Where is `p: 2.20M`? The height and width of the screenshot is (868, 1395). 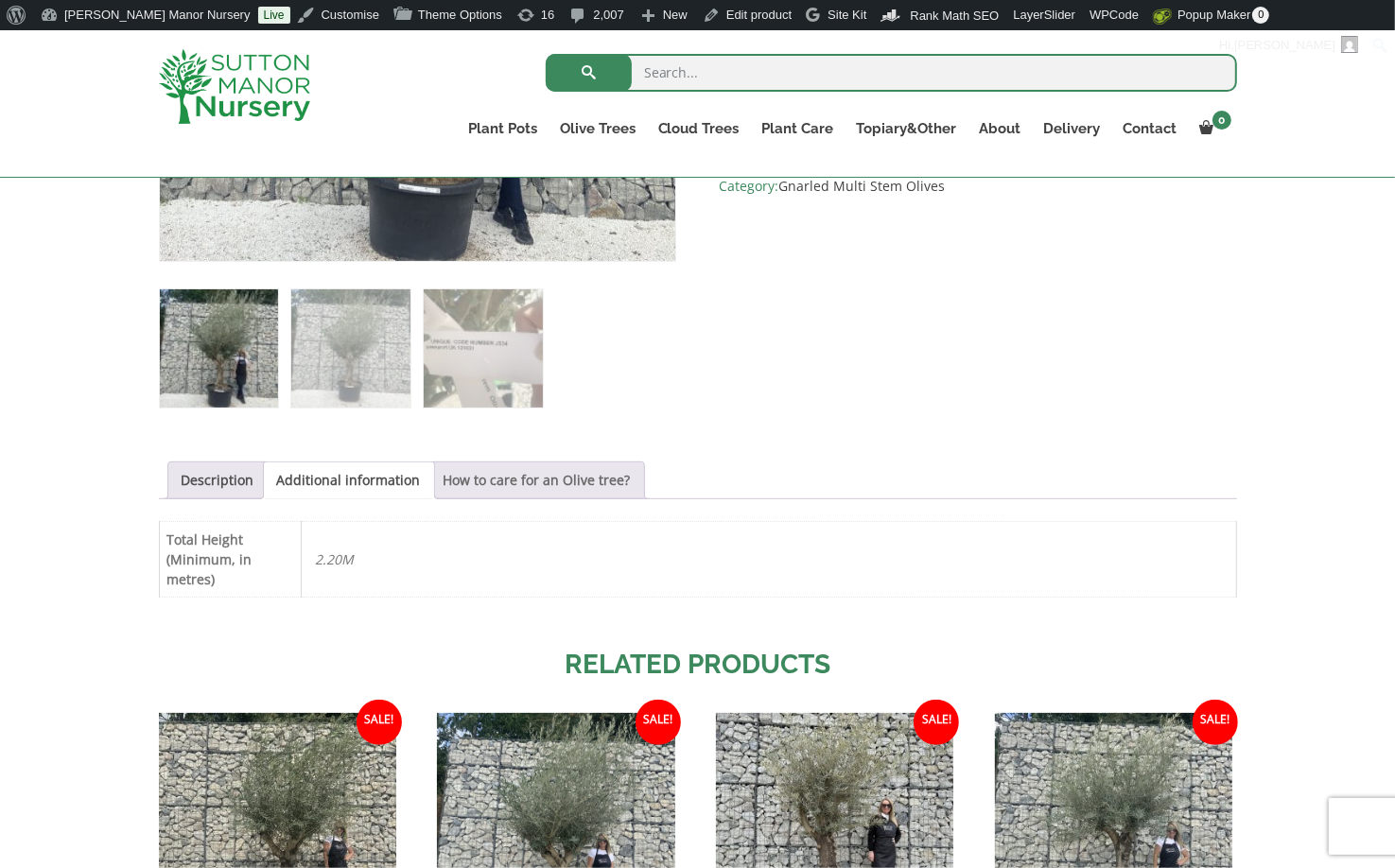 p: 2.20M is located at coordinates (769, 559).